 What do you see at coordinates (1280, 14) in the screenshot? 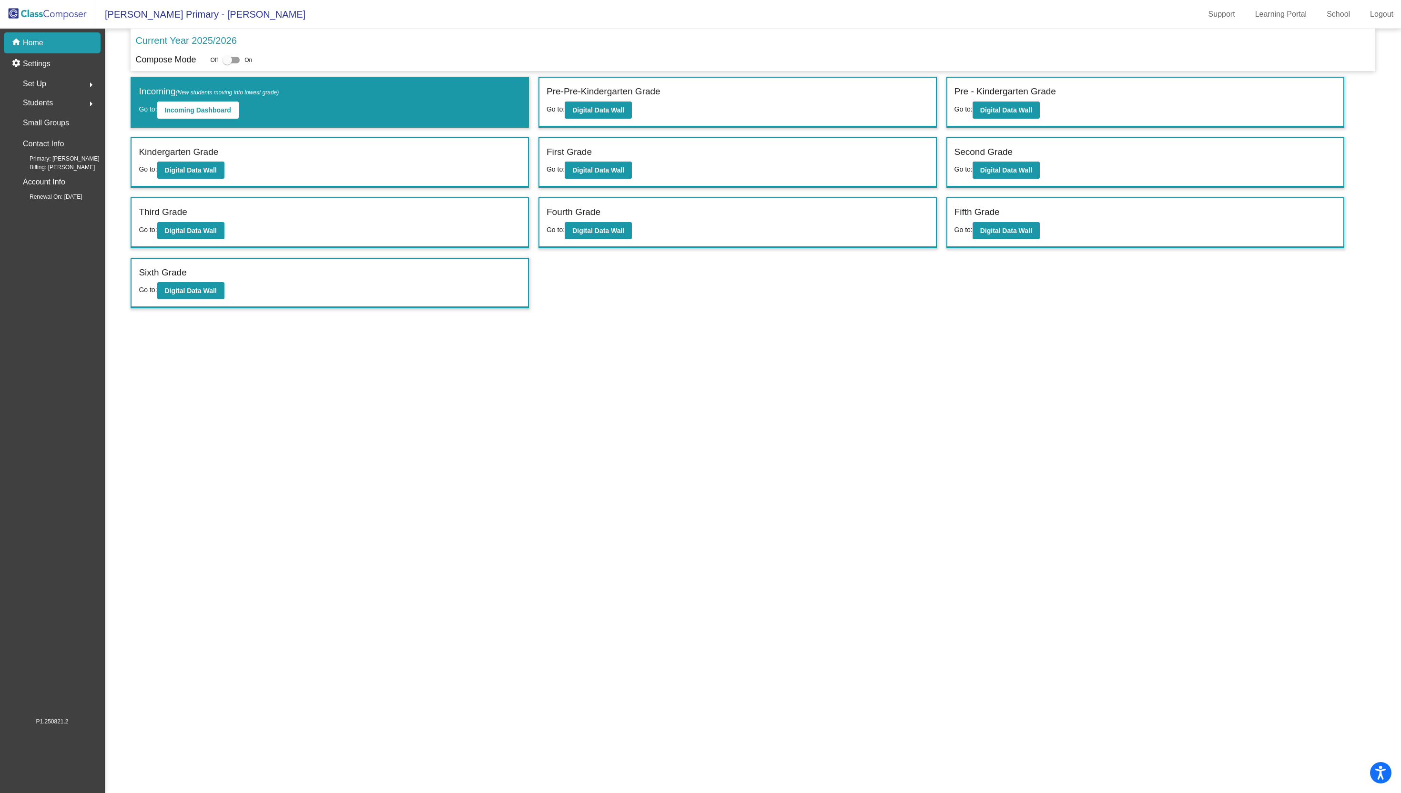
I see `a: Learning Portal` at bounding box center [1280, 14].